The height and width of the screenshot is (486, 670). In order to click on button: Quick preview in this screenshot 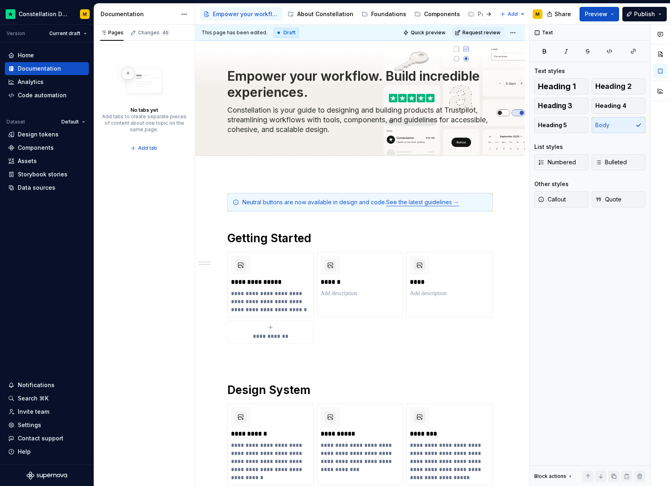, I will do `click(425, 33)`.